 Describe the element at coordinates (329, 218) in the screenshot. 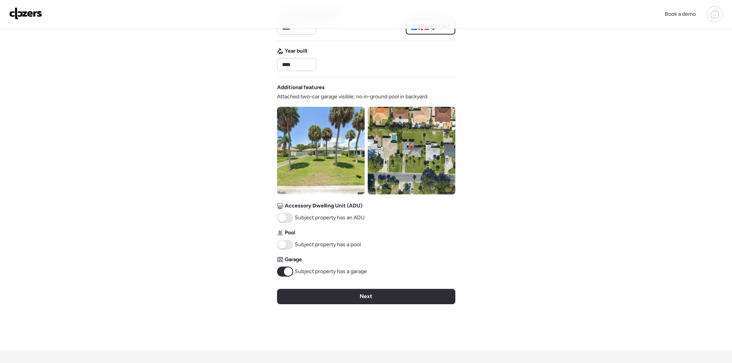

I see `span: Subject property has an ADU` at that location.